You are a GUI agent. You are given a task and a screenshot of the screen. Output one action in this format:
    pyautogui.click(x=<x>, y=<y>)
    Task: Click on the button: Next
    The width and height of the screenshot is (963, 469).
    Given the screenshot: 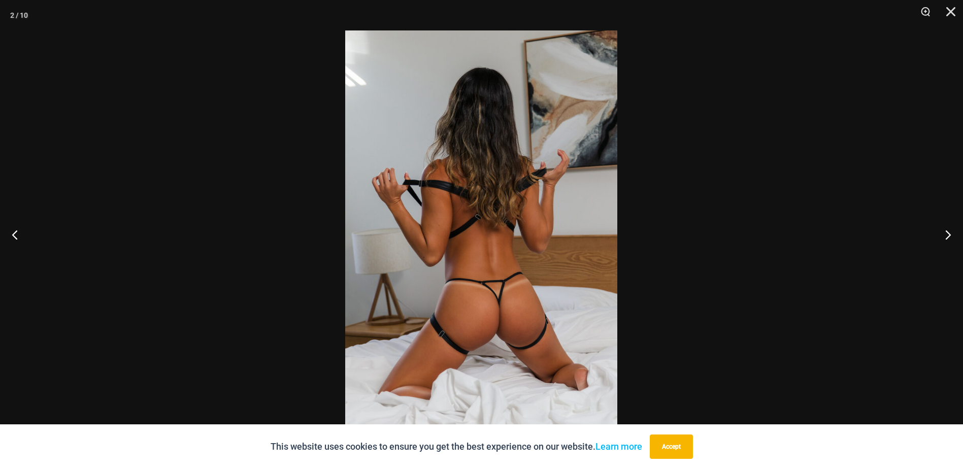 What is the action you would take?
    pyautogui.click(x=944, y=235)
    